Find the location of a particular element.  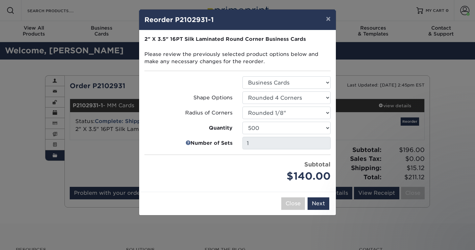

strong: Number of Sets is located at coordinates (211, 143).